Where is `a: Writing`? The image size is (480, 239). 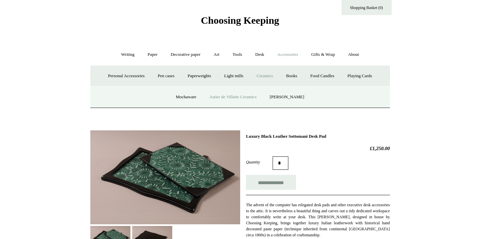 a: Writing is located at coordinates (128, 55).